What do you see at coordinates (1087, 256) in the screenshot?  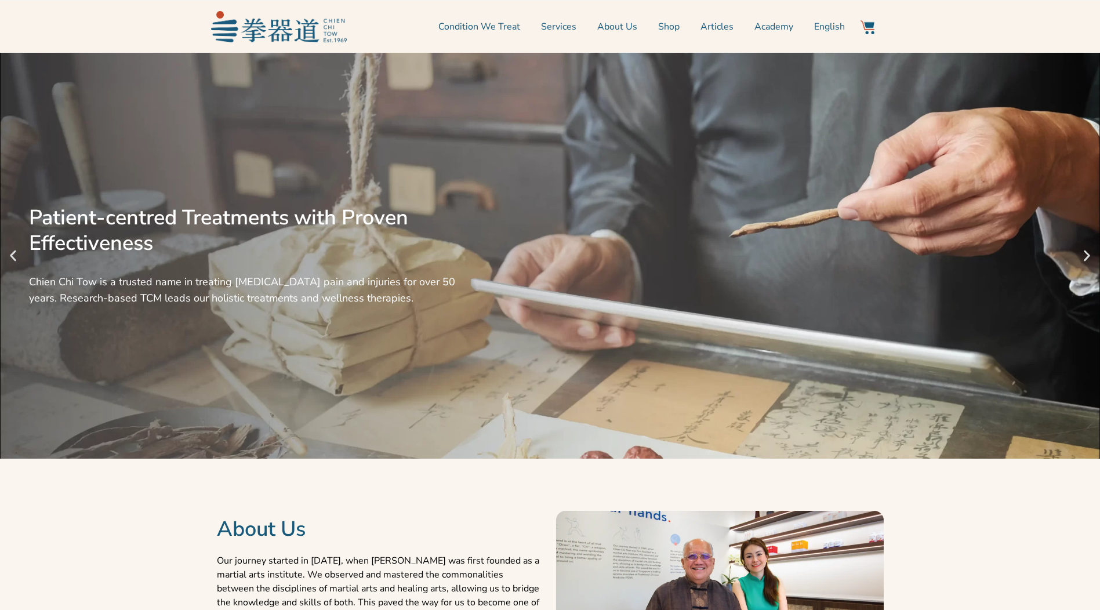 I see `div: Next slide` at bounding box center [1087, 256].